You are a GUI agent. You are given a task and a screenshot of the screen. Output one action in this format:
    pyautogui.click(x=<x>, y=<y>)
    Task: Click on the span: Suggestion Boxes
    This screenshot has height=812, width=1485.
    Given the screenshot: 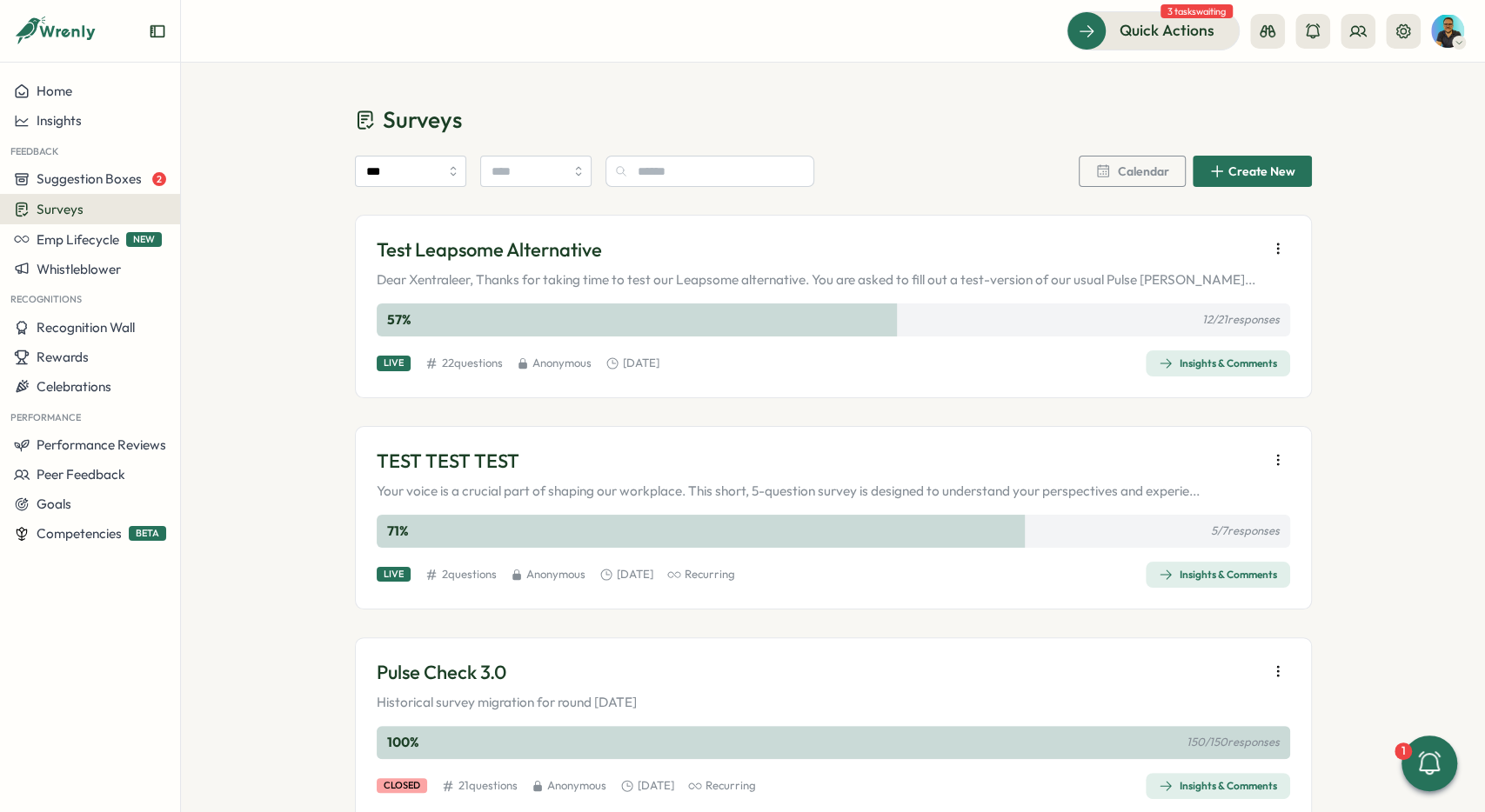 What is the action you would take?
    pyautogui.click(x=88, y=178)
    